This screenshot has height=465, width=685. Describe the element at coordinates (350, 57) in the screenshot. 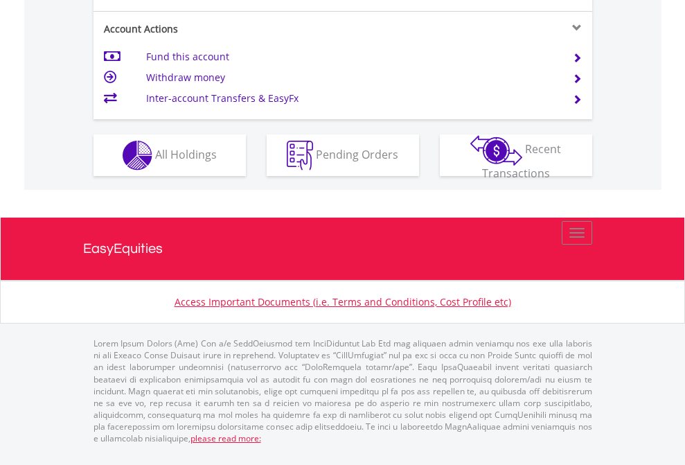

I see `td: Fund this account` at that location.